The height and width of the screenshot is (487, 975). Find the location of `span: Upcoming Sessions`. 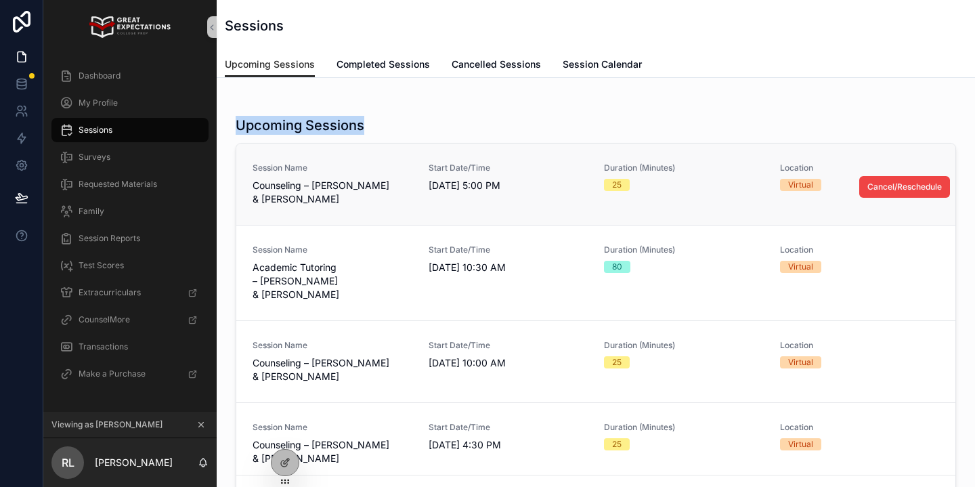

span: Upcoming Sessions is located at coordinates (269, 64).